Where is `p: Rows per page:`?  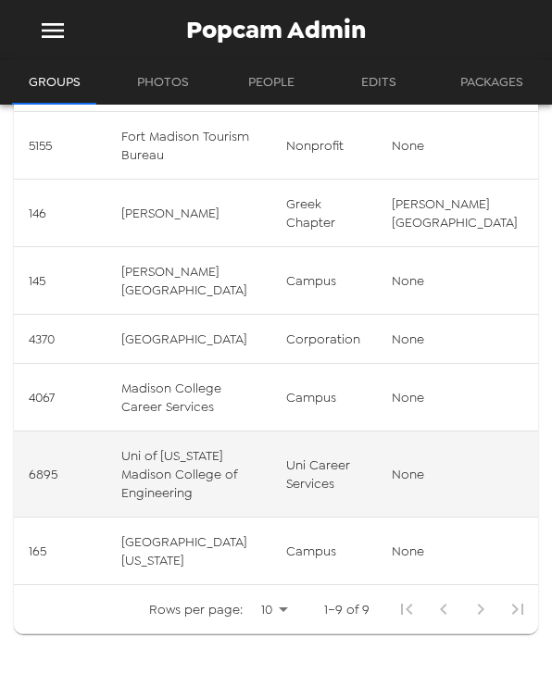 p: Rows per page: is located at coordinates (195, 610).